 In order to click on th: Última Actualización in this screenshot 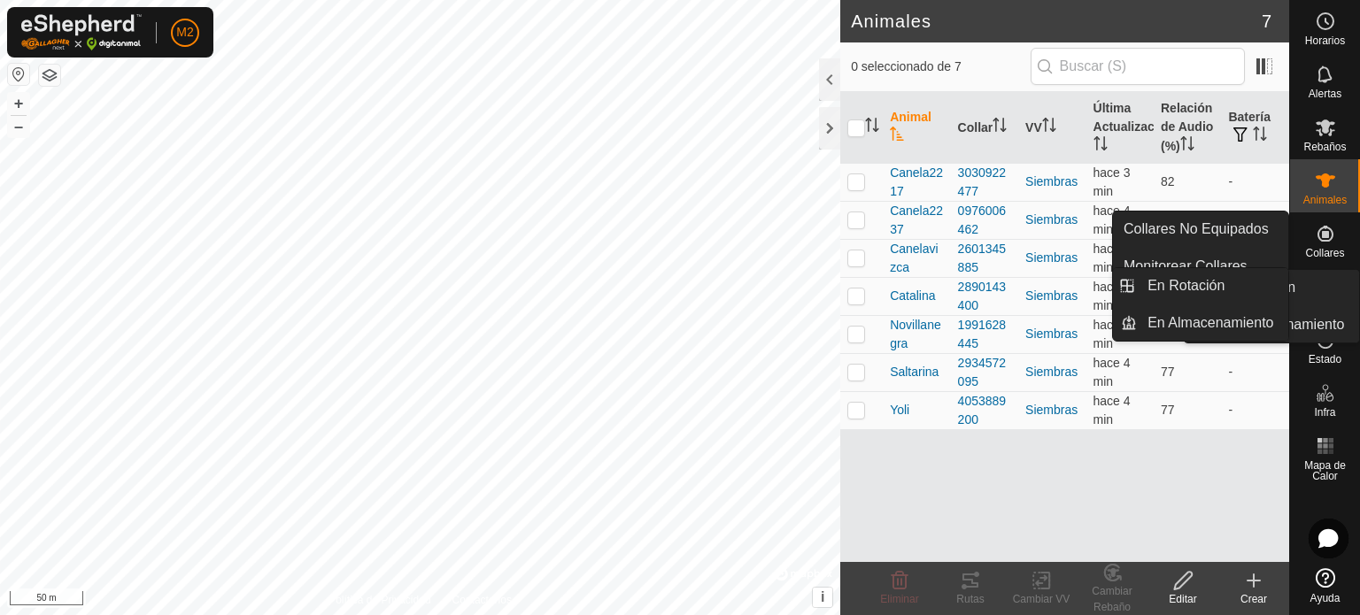, I will do `click(1120, 127)`.